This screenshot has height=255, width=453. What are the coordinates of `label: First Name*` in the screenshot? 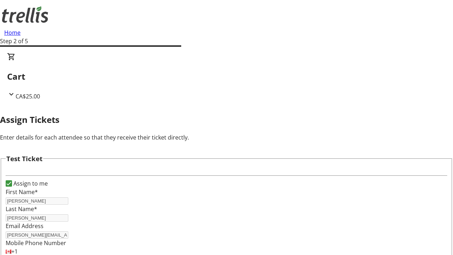 It's located at (22, 192).